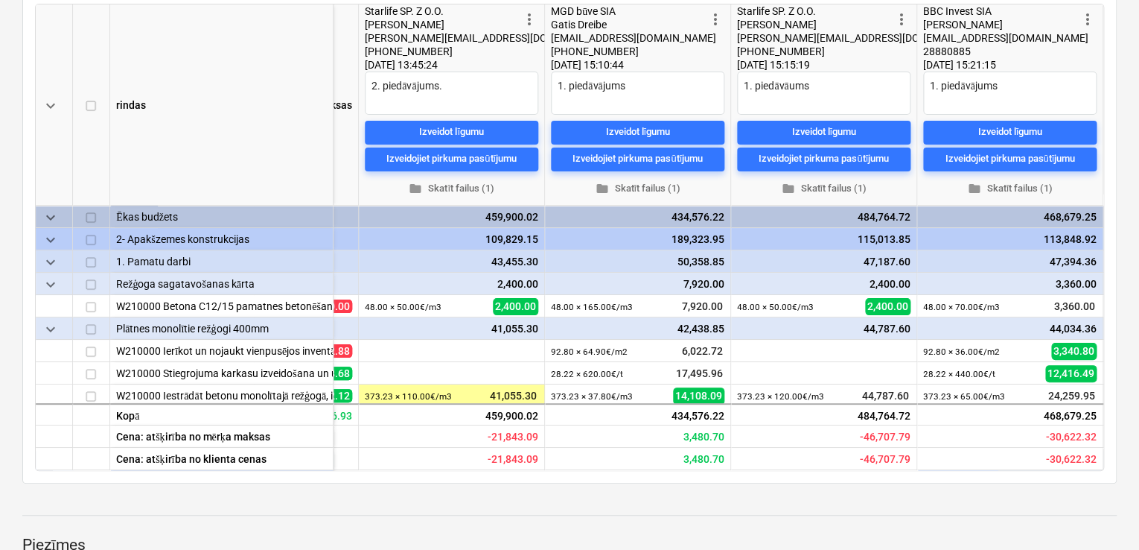  Describe the element at coordinates (824, 217) in the screenshot. I see `div: 484,764.72` at that location.